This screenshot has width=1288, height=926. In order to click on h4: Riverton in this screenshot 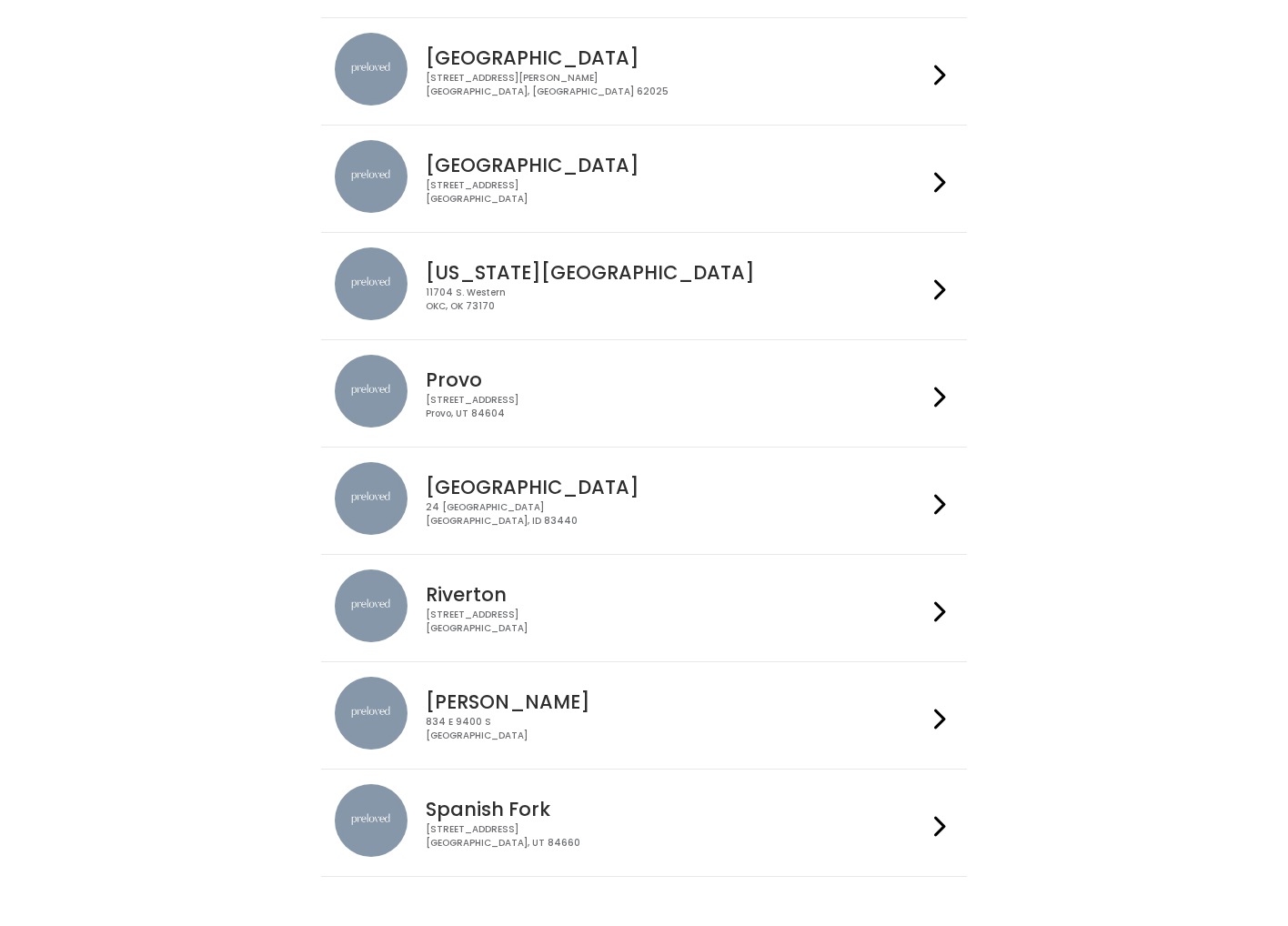, I will do `click(676, 594)`.